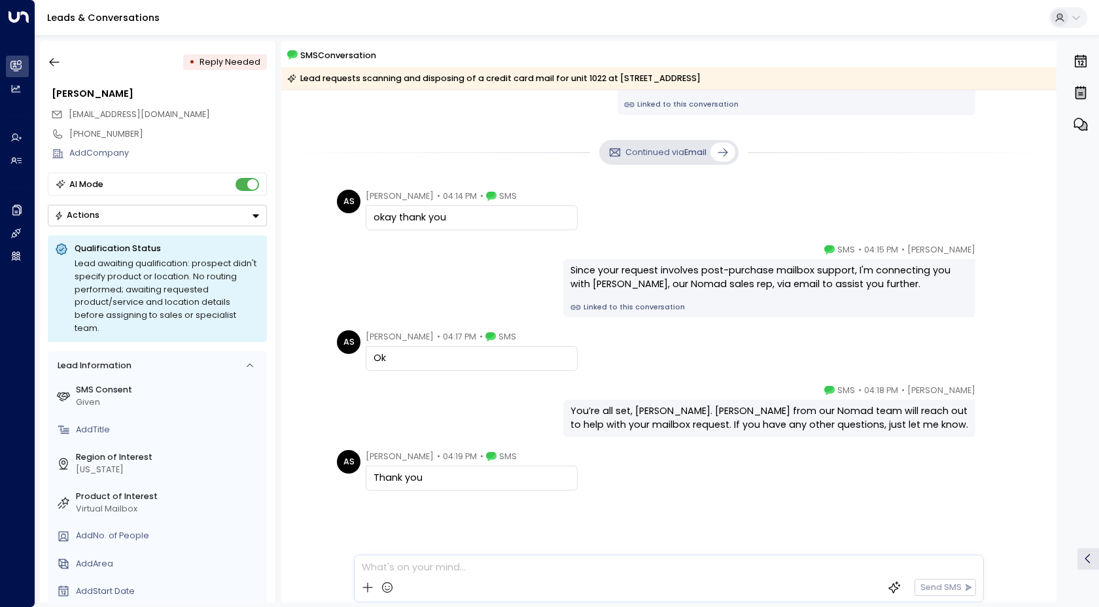 This screenshot has height=607, width=1099. Describe the element at coordinates (92, 366) in the screenshot. I see `div: Lead Information` at that location.